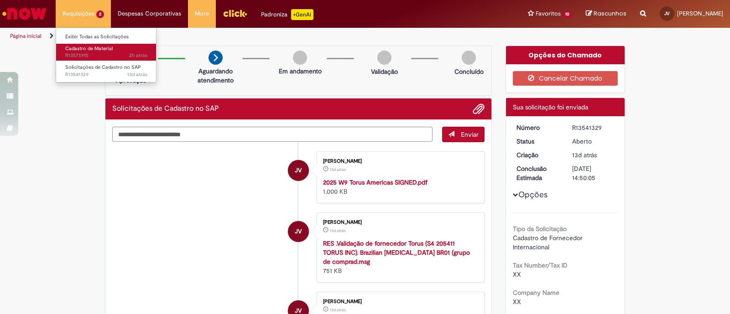 This screenshot has height=314, width=730. What do you see at coordinates (399, 187) in the screenshot?
I see `div: 1,000 KB` at bounding box center [399, 187].